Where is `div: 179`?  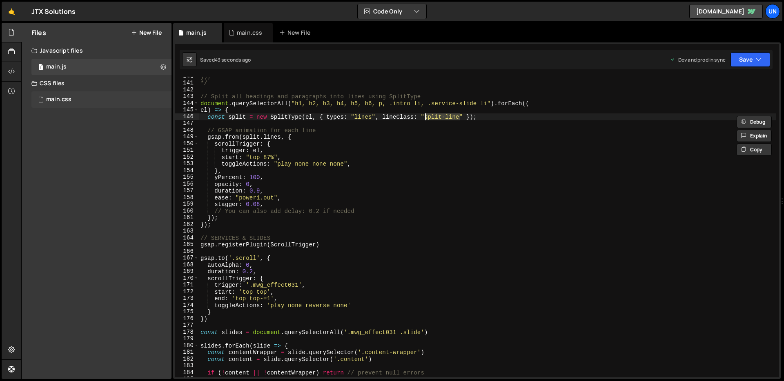
div: 179 is located at coordinates (186, 339).